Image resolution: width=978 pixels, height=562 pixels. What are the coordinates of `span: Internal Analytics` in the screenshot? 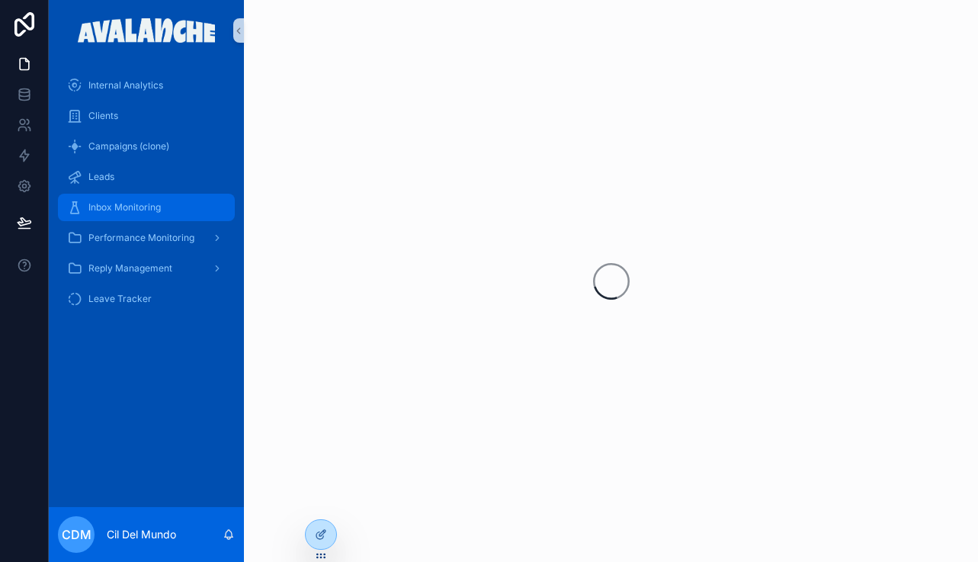 It's located at (126, 85).